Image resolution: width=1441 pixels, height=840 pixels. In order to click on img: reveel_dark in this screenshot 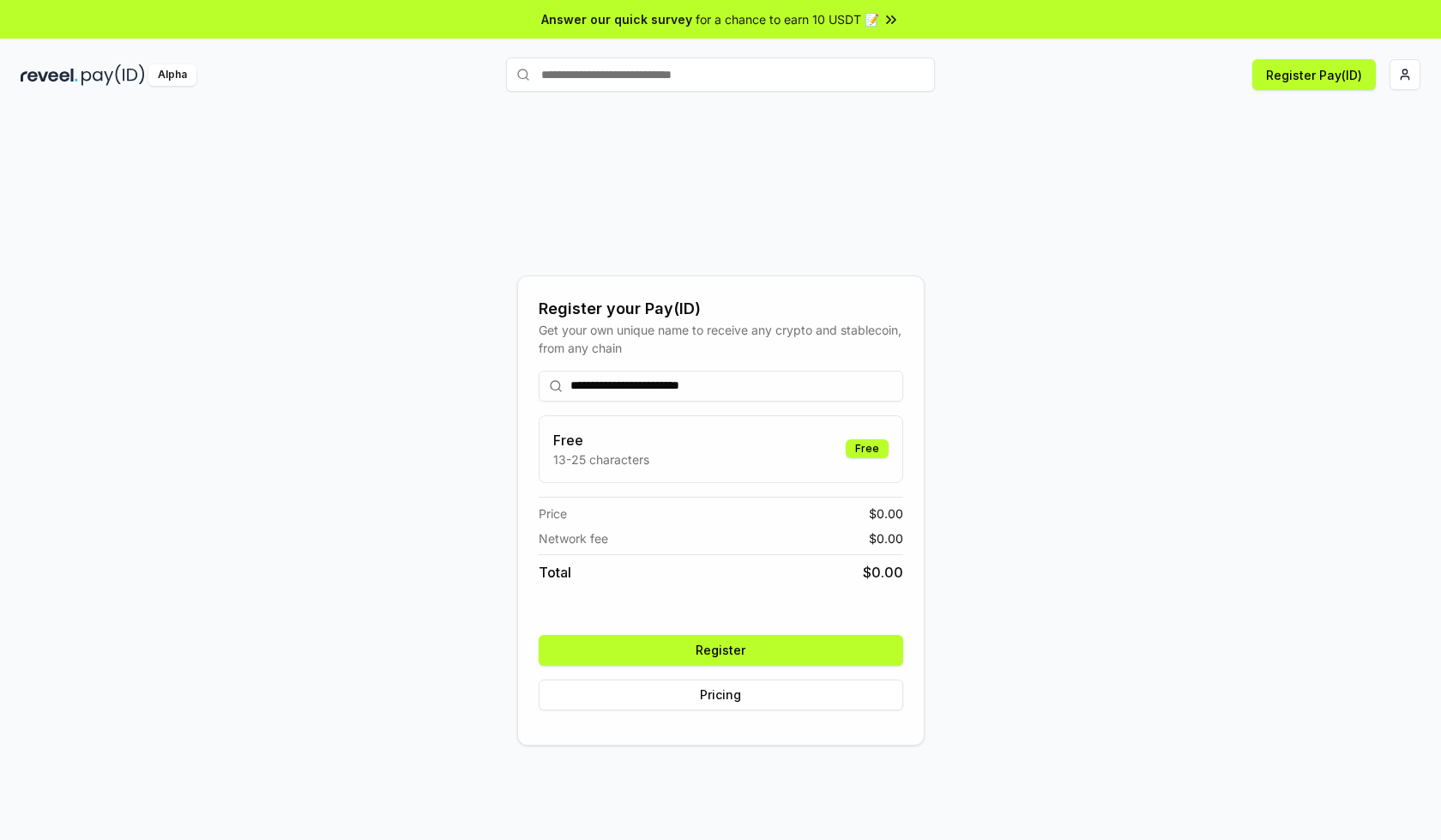, I will do `click(49, 75)`.